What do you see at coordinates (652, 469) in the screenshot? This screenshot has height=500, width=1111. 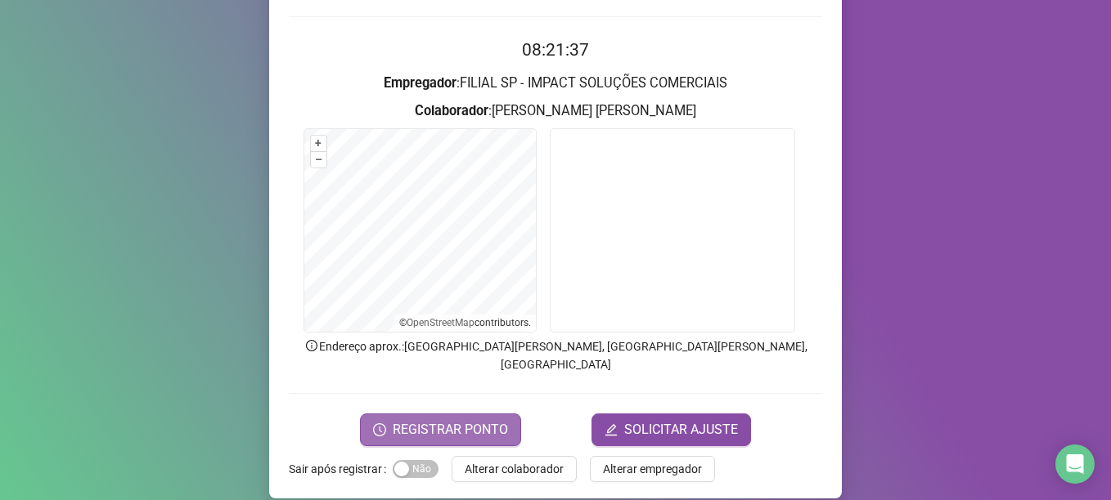 I see `span: Alterar empregador` at bounding box center [652, 469].